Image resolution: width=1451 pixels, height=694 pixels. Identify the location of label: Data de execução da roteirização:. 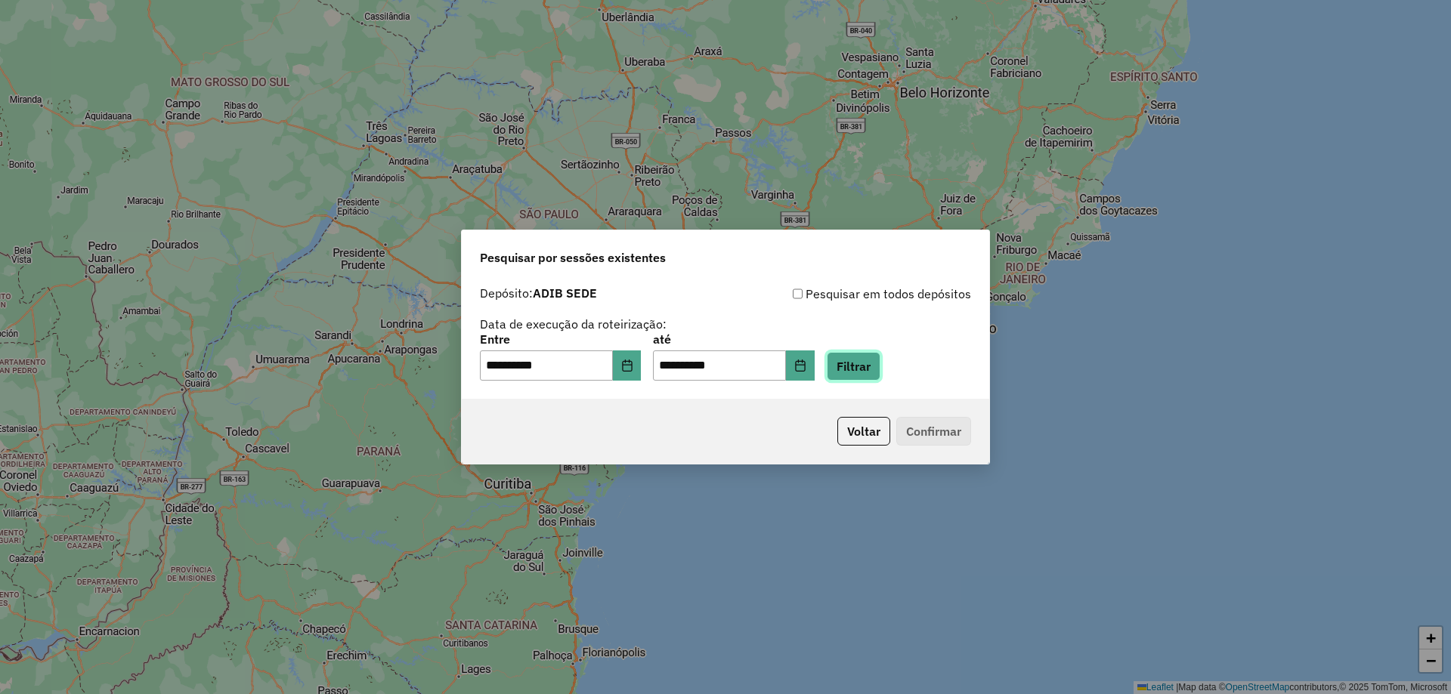
(573, 324).